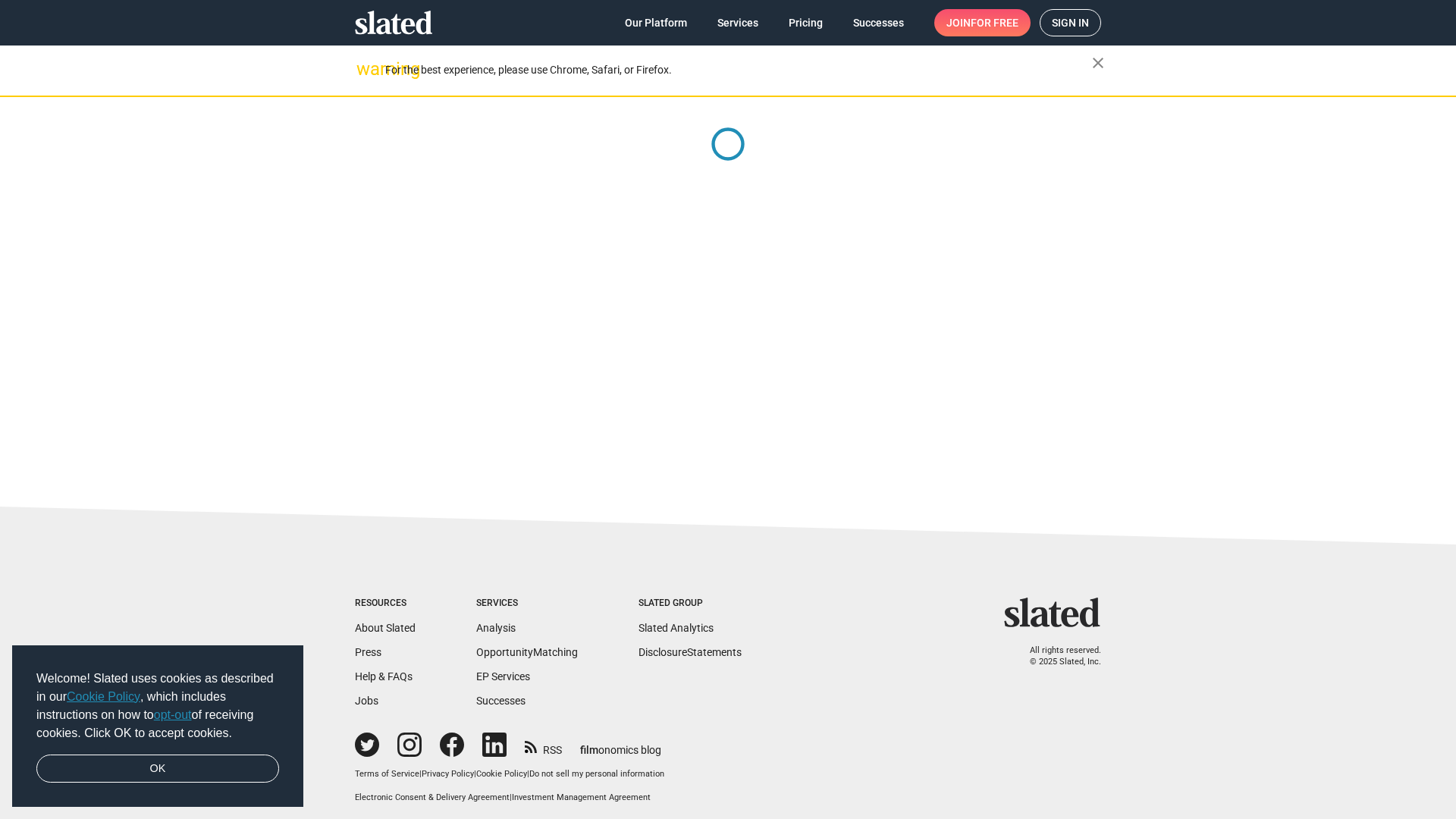 This screenshot has height=819, width=1456. What do you see at coordinates (387, 774) in the screenshot?
I see `a: Terms of Service` at bounding box center [387, 774].